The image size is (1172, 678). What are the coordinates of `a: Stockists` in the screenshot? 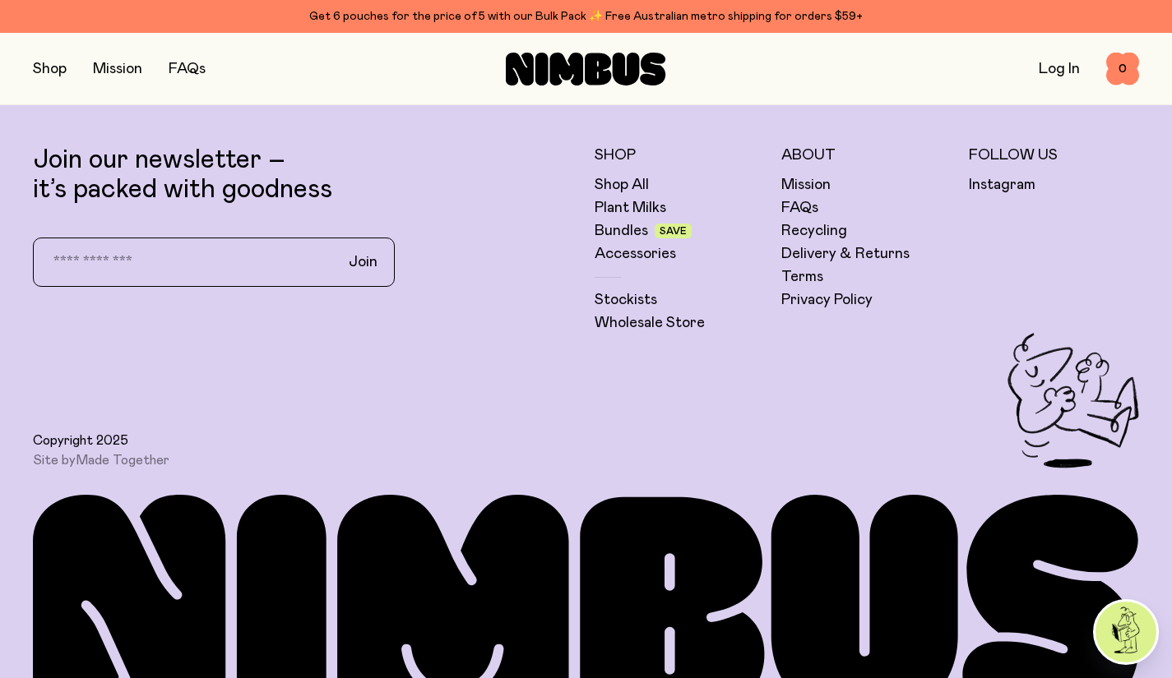 It's located at (626, 300).